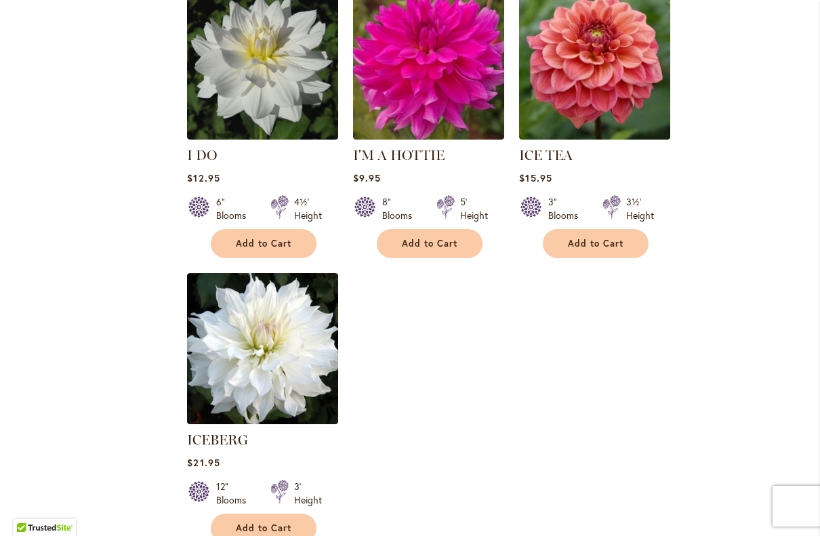  Describe the element at coordinates (262, 348) in the screenshot. I see `img: ICEBERG` at that location.